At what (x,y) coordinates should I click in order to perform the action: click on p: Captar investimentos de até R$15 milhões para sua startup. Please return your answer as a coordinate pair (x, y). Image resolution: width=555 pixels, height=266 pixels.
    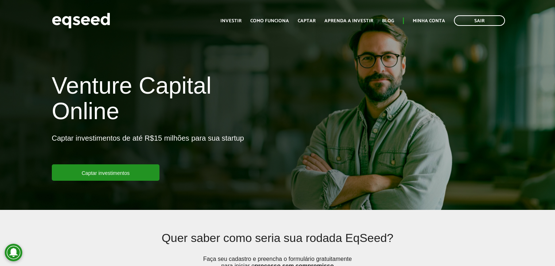
    Looking at the image, I should click on (148, 149).